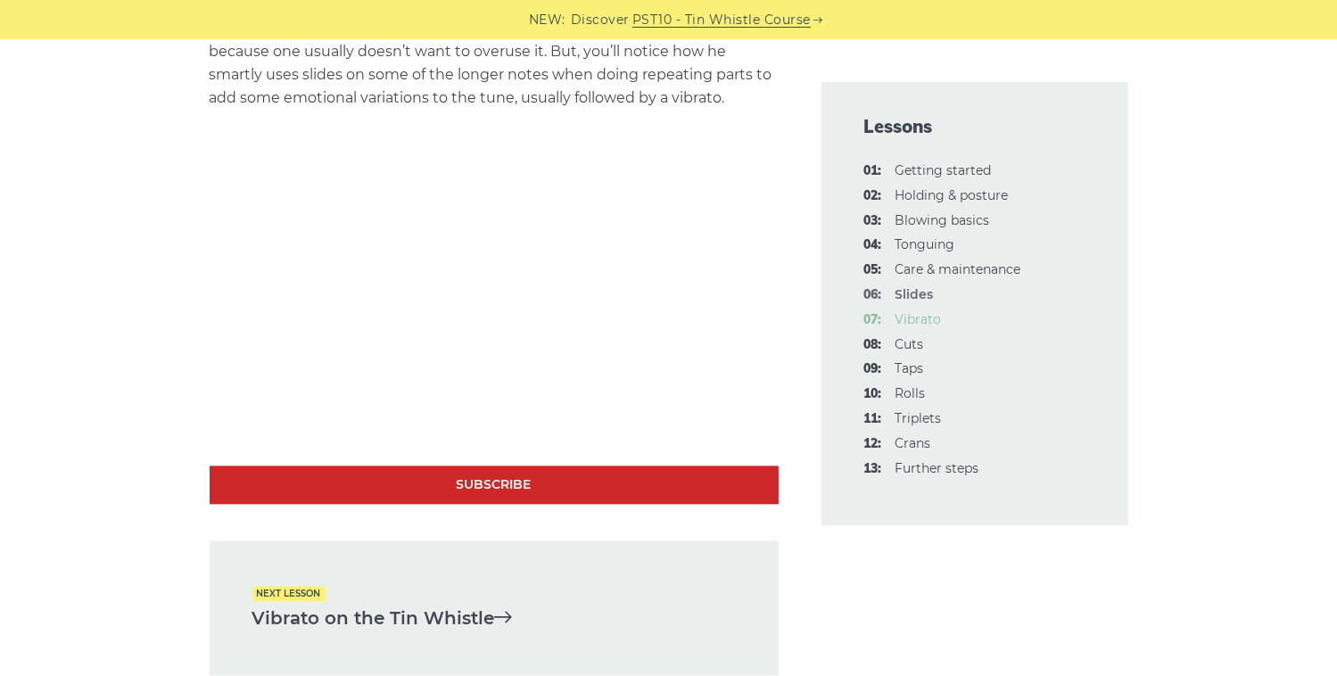  Describe the element at coordinates (873, 320) in the screenshot. I see `span: 07:` at that location.